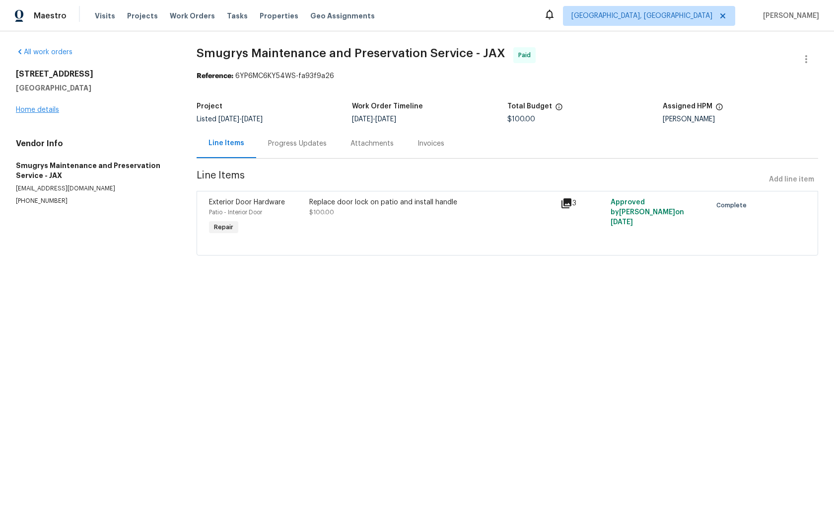  Describe the element at coordinates (432, 202) in the screenshot. I see `div: Replace door lock on patio and install handle` at that location.